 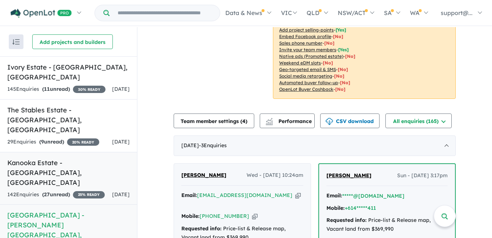 What do you see at coordinates (418, 121) in the screenshot?
I see `button: All enquiries (165)` at bounding box center [418, 121].